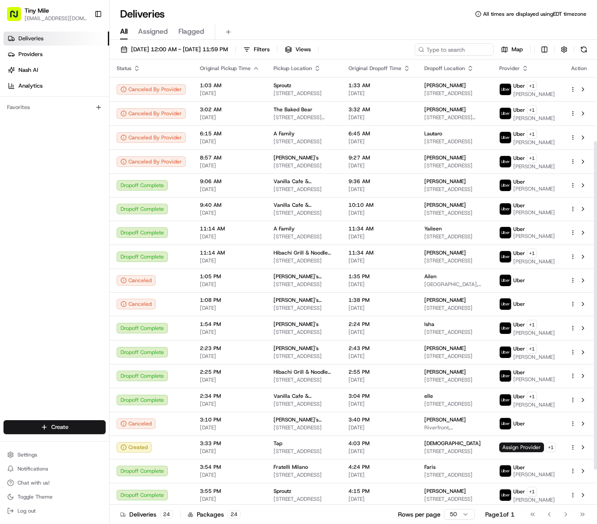  Describe the element at coordinates (31, 39) in the screenshot. I see `span: Deliveries` at that location.